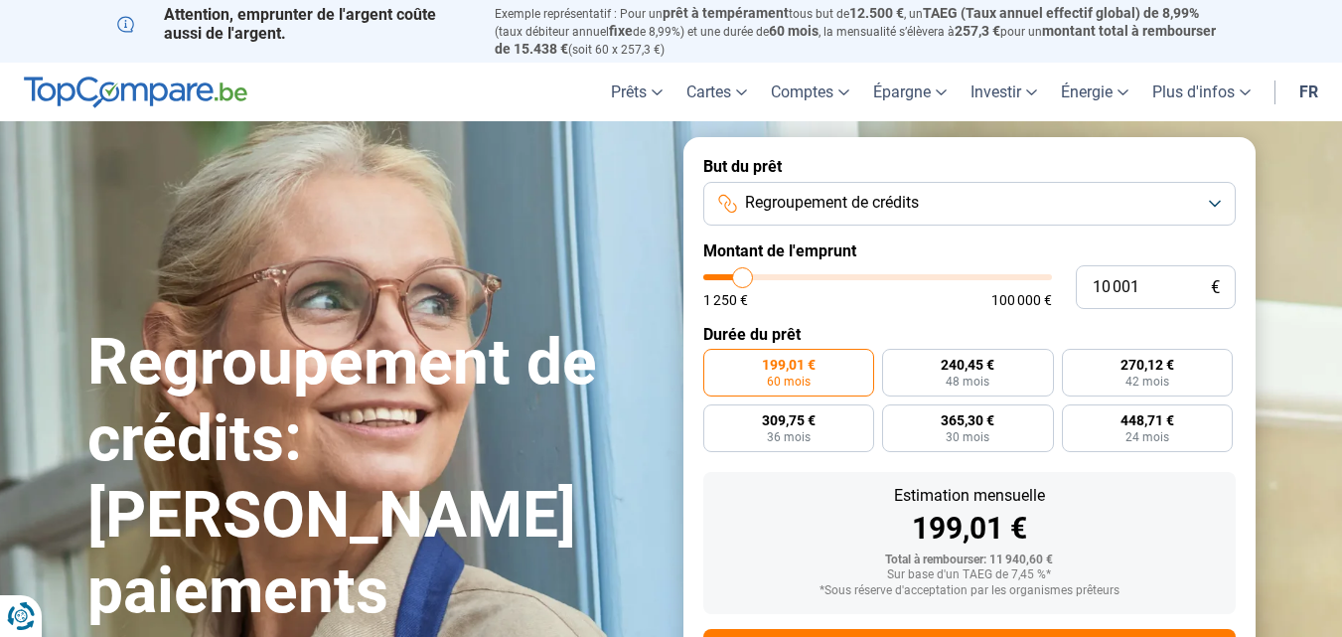  What do you see at coordinates (1147, 437) in the screenshot?
I see `span: 24 mois` at bounding box center [1147, 437].